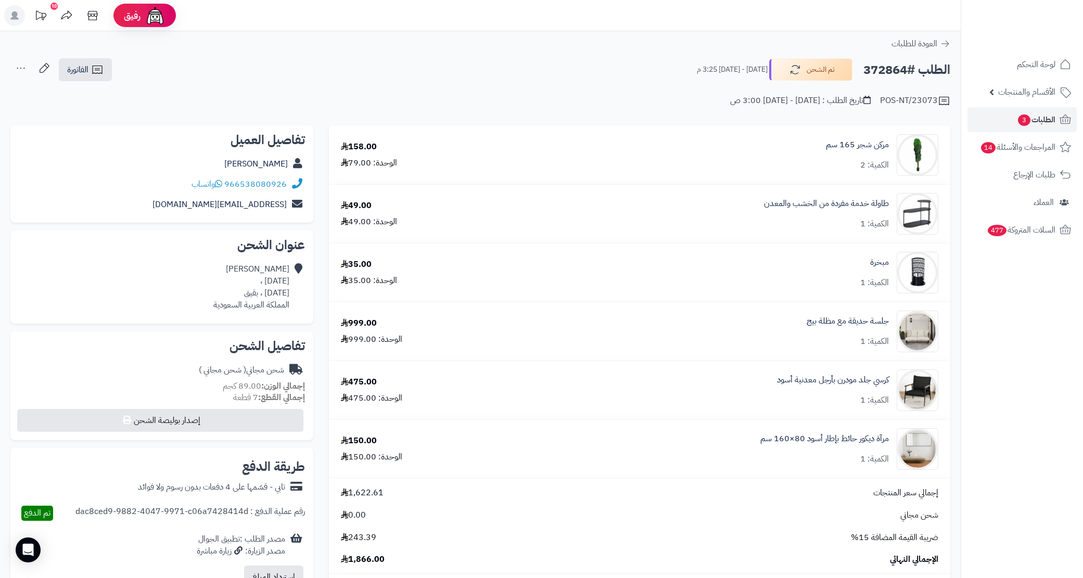 The image size is (1083, 578). I want to click on div: مصدر الزيارة: زيارة مباشرة, so click(241, 551).